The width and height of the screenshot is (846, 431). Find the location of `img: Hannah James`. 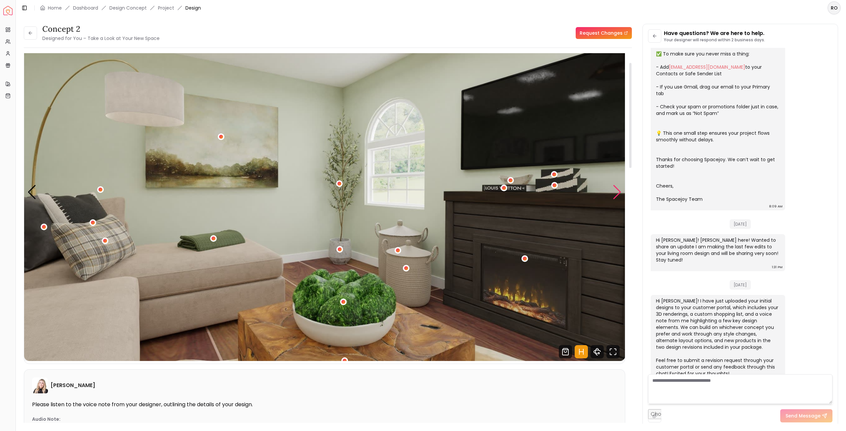

img: Hannah James is located at coordinates (40, 386).